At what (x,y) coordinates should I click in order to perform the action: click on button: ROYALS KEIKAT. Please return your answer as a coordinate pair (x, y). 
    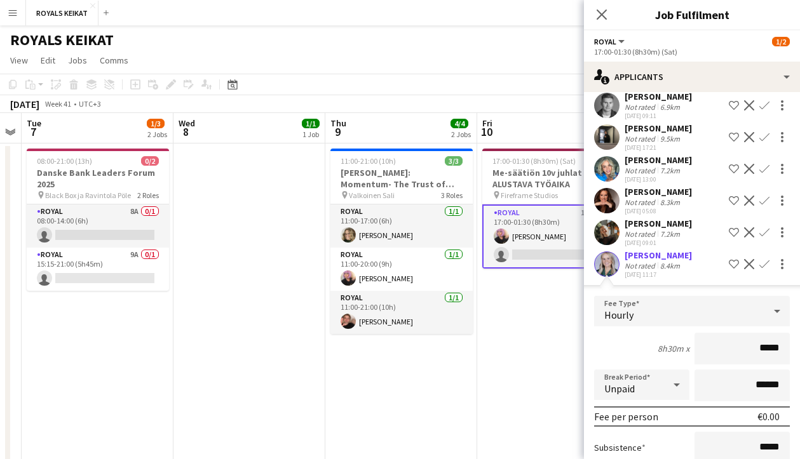
    Looking at the image, I should click on (62, 13).